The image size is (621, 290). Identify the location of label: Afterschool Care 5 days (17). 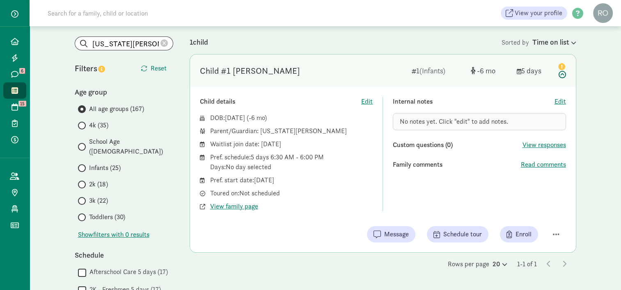
(127, 272).